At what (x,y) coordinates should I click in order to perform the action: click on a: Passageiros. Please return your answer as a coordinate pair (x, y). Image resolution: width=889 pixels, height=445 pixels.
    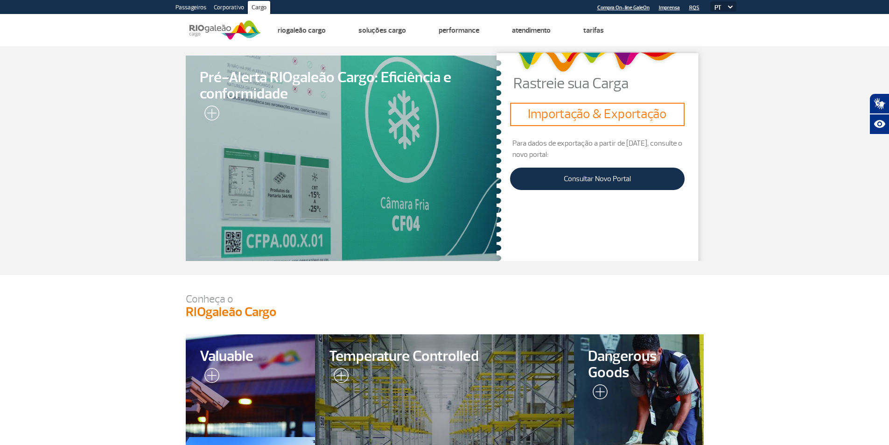
    Looking at the image, I should click on (191, 8).